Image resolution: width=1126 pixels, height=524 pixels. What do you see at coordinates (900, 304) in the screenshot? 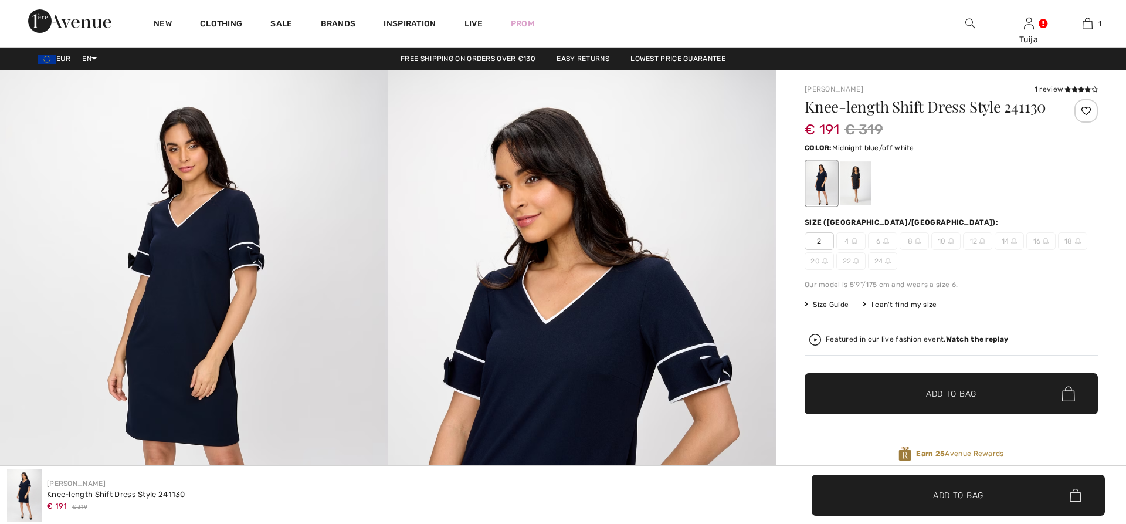
I see `div: I can't find my size` at bounding box center [900, 304].